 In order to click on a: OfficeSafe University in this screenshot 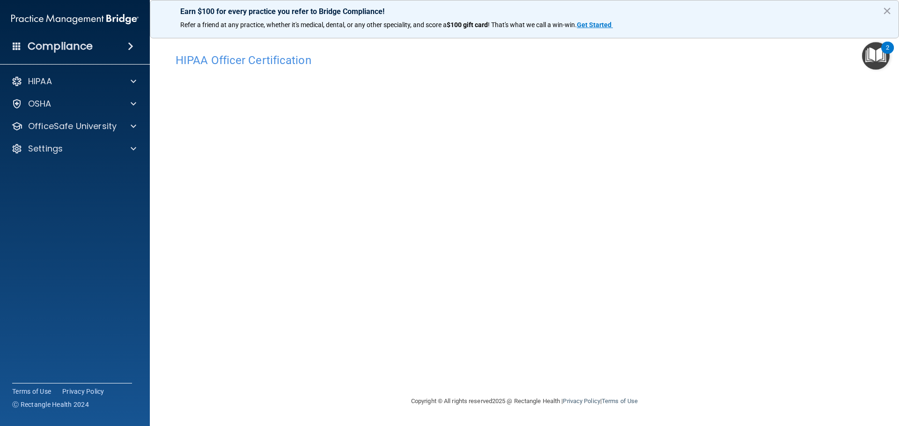, I will do `click(73, 126)`.